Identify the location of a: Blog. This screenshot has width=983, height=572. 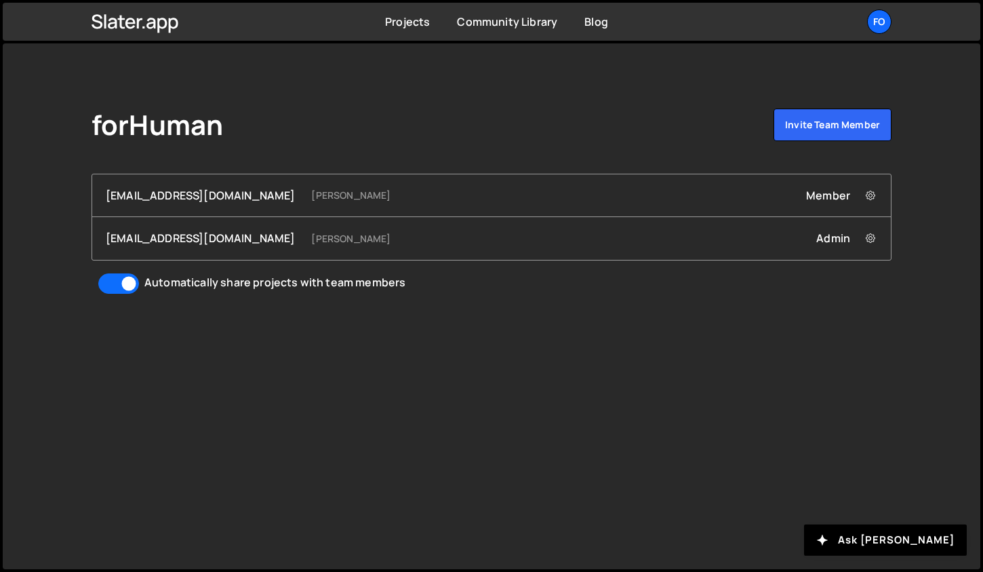
(596, 22).